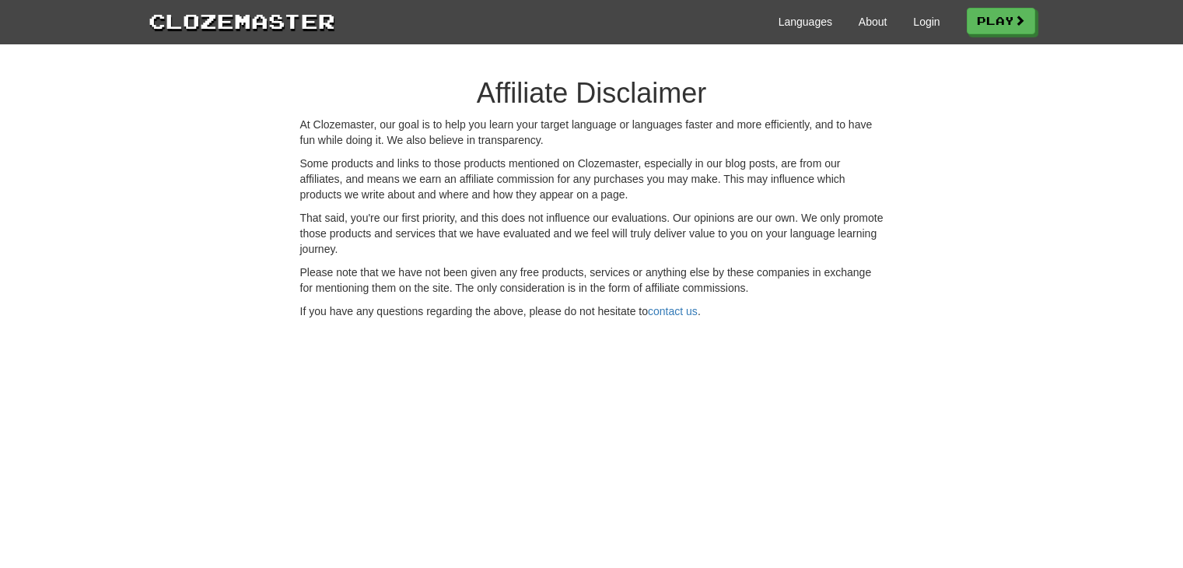 The width and height of the screenshot is (1183, 568). What do you see at coordinates (592, 280) in the screenshot?
I see `p: Please note that we have not been given any free products, services or anything else by these com...` at bounding box center [592, 280].